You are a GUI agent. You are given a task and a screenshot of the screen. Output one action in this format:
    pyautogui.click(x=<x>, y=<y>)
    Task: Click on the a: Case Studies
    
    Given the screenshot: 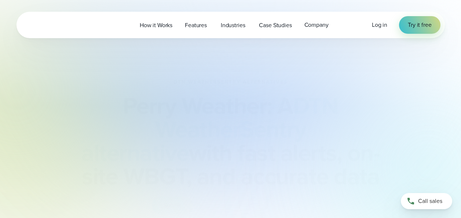 What is the action you would take?
    pyautogui.click(x=275, y=25)
    